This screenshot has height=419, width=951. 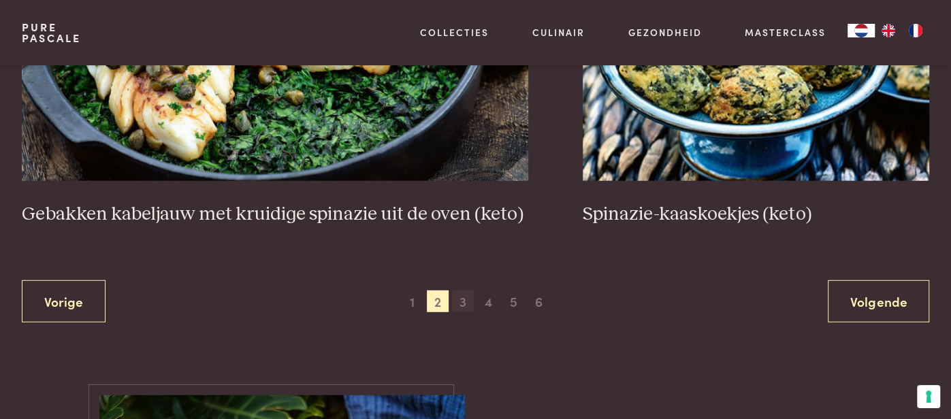 What do you see at coordinates (665, 32) in the screenshot?
I see `a: Gezondheid` at bounding box center [665, 32].